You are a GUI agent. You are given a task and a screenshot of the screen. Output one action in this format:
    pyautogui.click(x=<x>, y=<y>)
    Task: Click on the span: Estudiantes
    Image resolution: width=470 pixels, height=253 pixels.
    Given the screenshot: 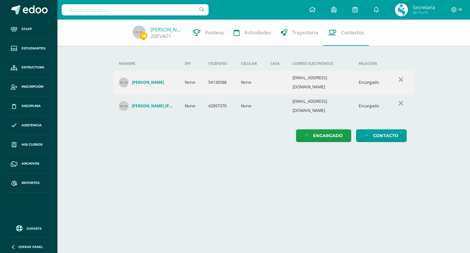 What is the action you would take?
    pyautogui.click(x=33, y=48)
    